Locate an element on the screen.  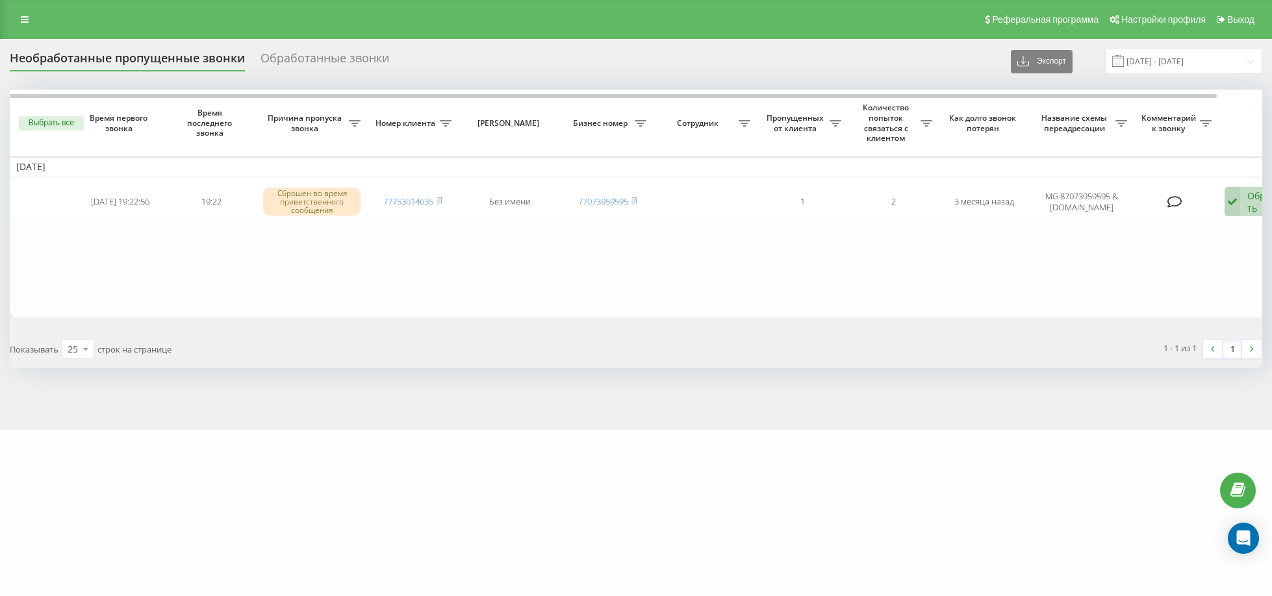
td: 2 is located at coordinates (893, 202).